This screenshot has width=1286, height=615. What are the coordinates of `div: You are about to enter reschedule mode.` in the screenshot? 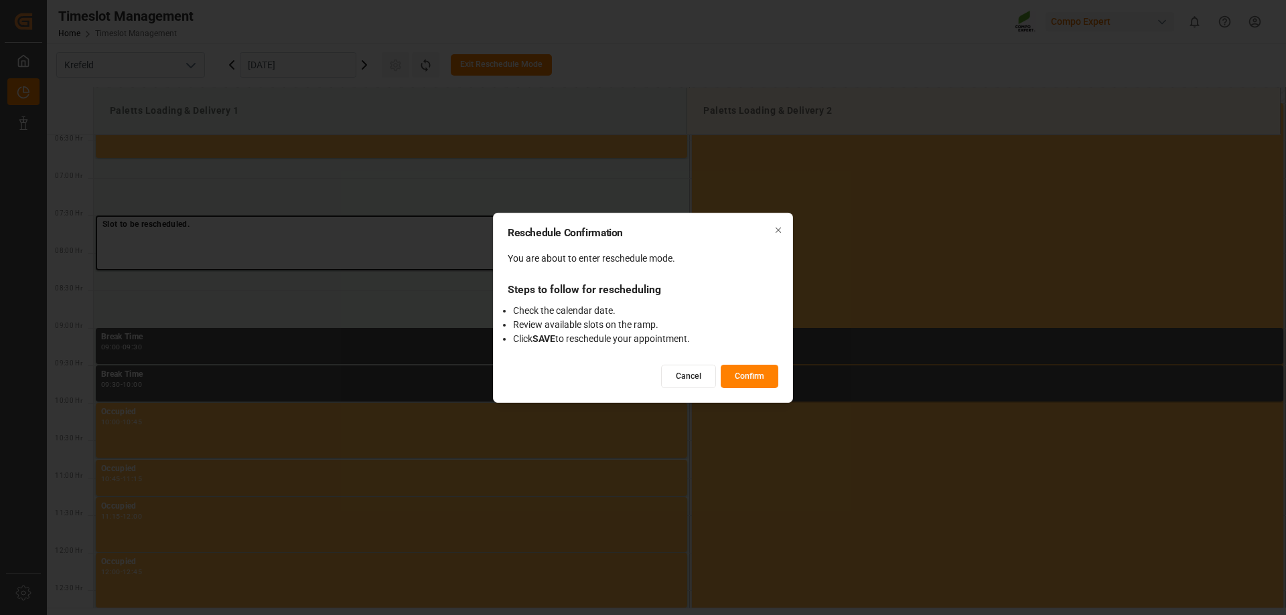 It's located at (643, 258).